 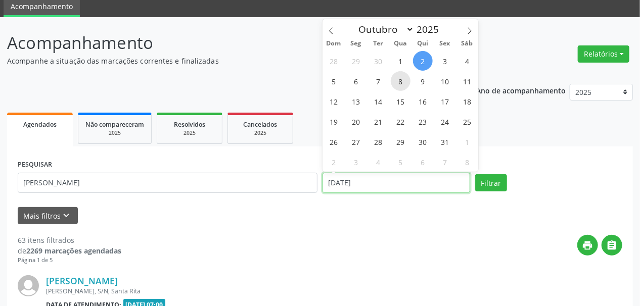 I want to click on div: 63 itens filtrados, so click(x=69, y=240).